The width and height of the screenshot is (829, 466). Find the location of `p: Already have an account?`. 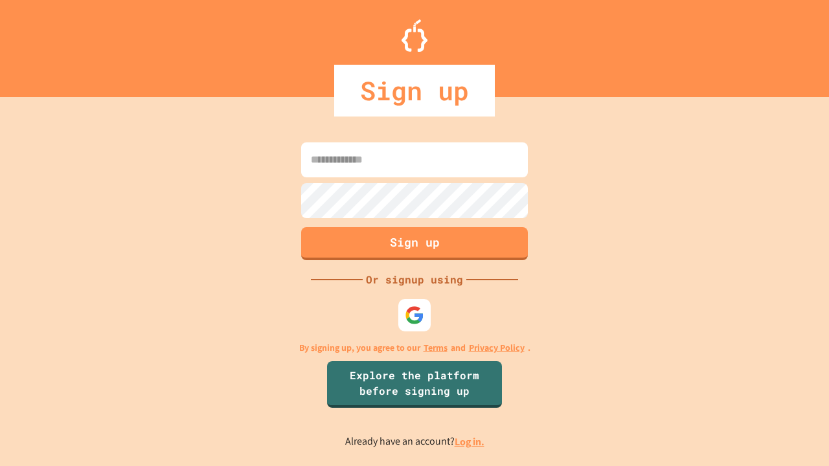

p: Already have an account? is located at coordinates (415, 442).